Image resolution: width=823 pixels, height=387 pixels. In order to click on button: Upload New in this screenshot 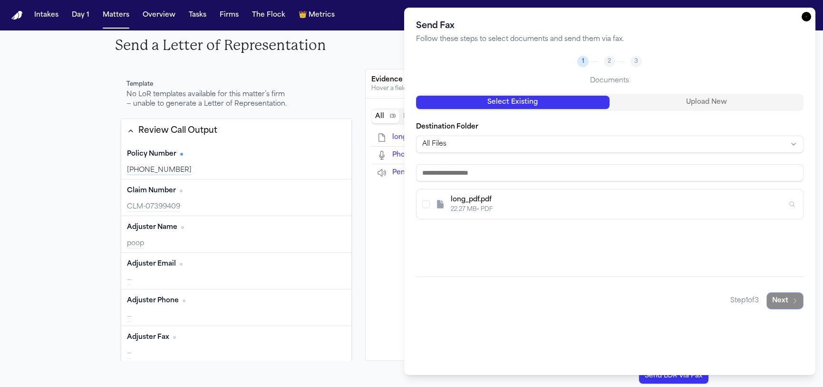, I will do `click(707, 102)`.